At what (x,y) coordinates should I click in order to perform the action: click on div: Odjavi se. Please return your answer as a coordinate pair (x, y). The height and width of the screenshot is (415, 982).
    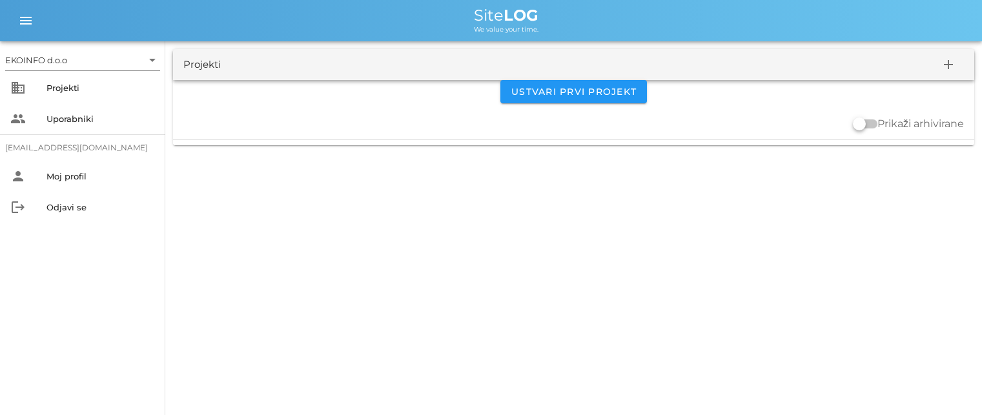
    Looking at the image, I should click on (101, 207).